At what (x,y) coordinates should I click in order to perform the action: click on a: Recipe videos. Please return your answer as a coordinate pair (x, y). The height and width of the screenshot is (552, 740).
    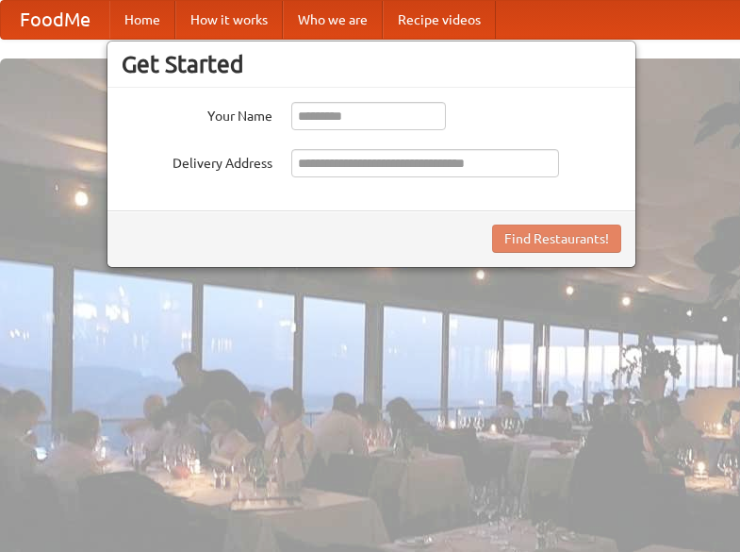
    Looking at the image, I should click on (439, 20).